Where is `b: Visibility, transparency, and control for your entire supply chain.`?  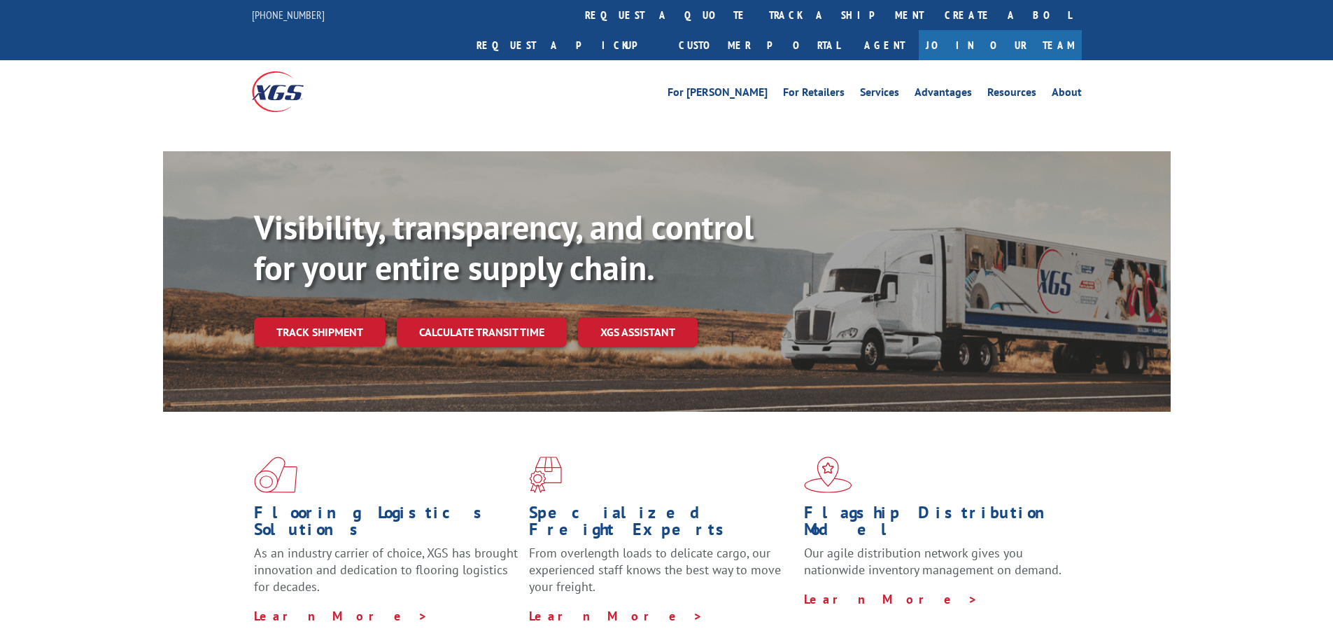 b: Visibility, transparency, and control for your entire supply chain. is located at coordinates (504, 247).